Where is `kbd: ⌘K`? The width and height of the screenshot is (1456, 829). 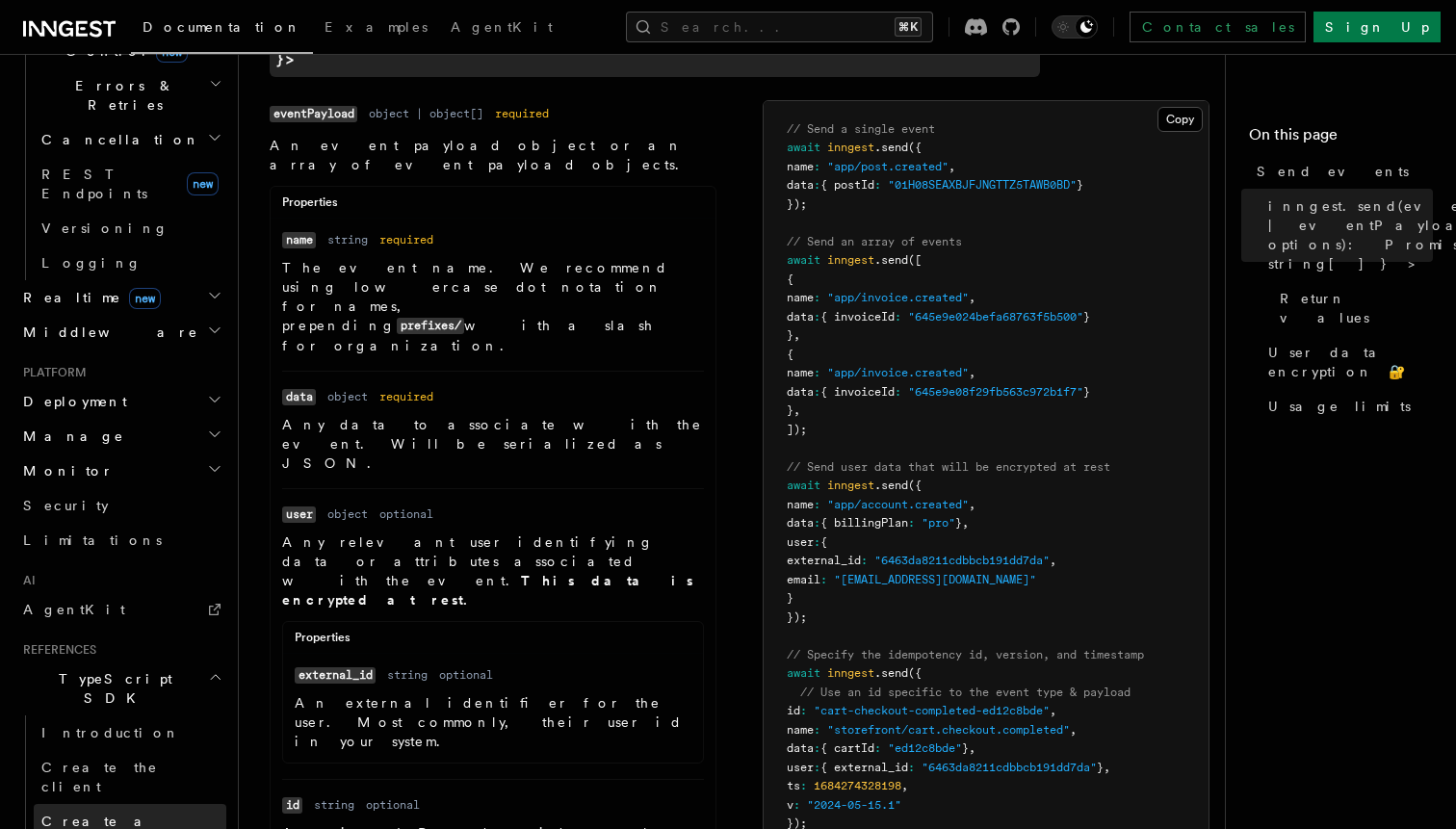
kbd: ⌘K is located at coordinates (908, 27).